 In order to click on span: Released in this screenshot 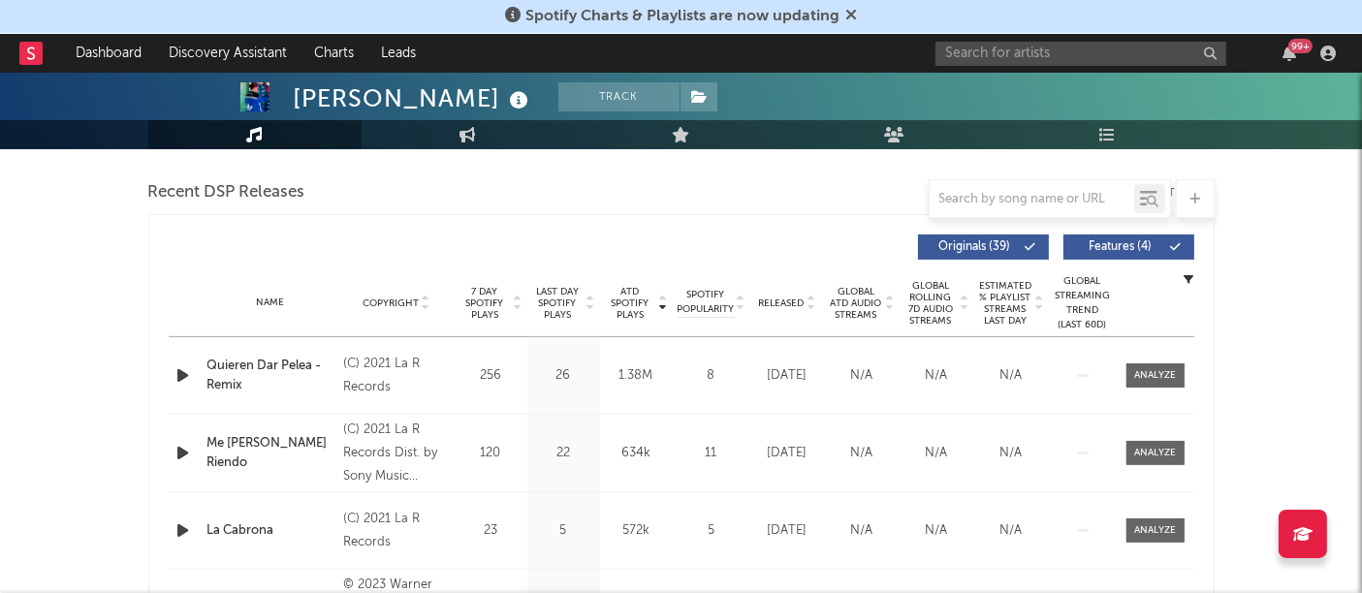, I will do `click(782, 304)`.